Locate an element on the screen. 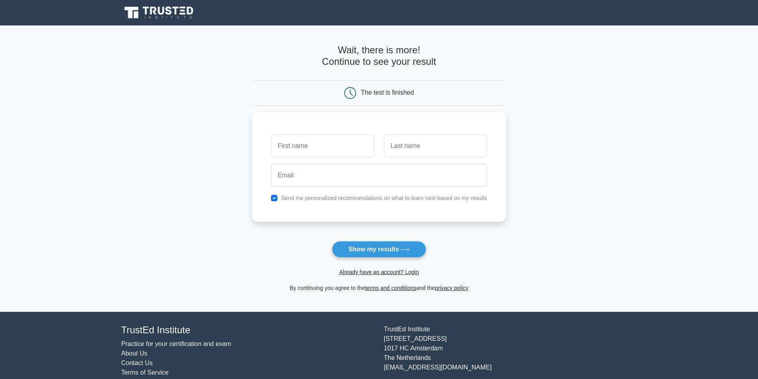 This screenshot has width=758, height=379. label: Send me personalized recommendations on what to learn next based on my results is located at coordinates (384, 198).